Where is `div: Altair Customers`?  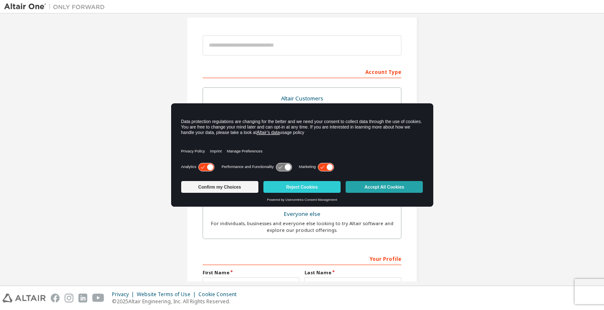
div: Altair Customers is located at coordinates (302, 99).